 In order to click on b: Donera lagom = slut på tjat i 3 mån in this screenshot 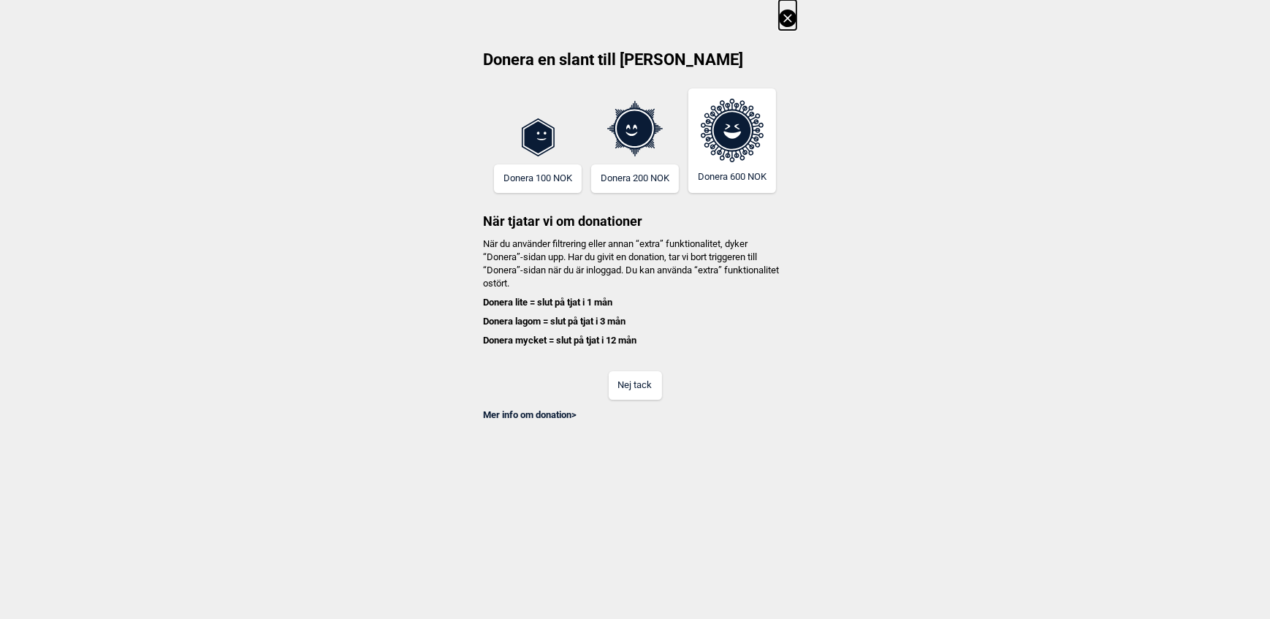, I will do `click(554, 321)`.